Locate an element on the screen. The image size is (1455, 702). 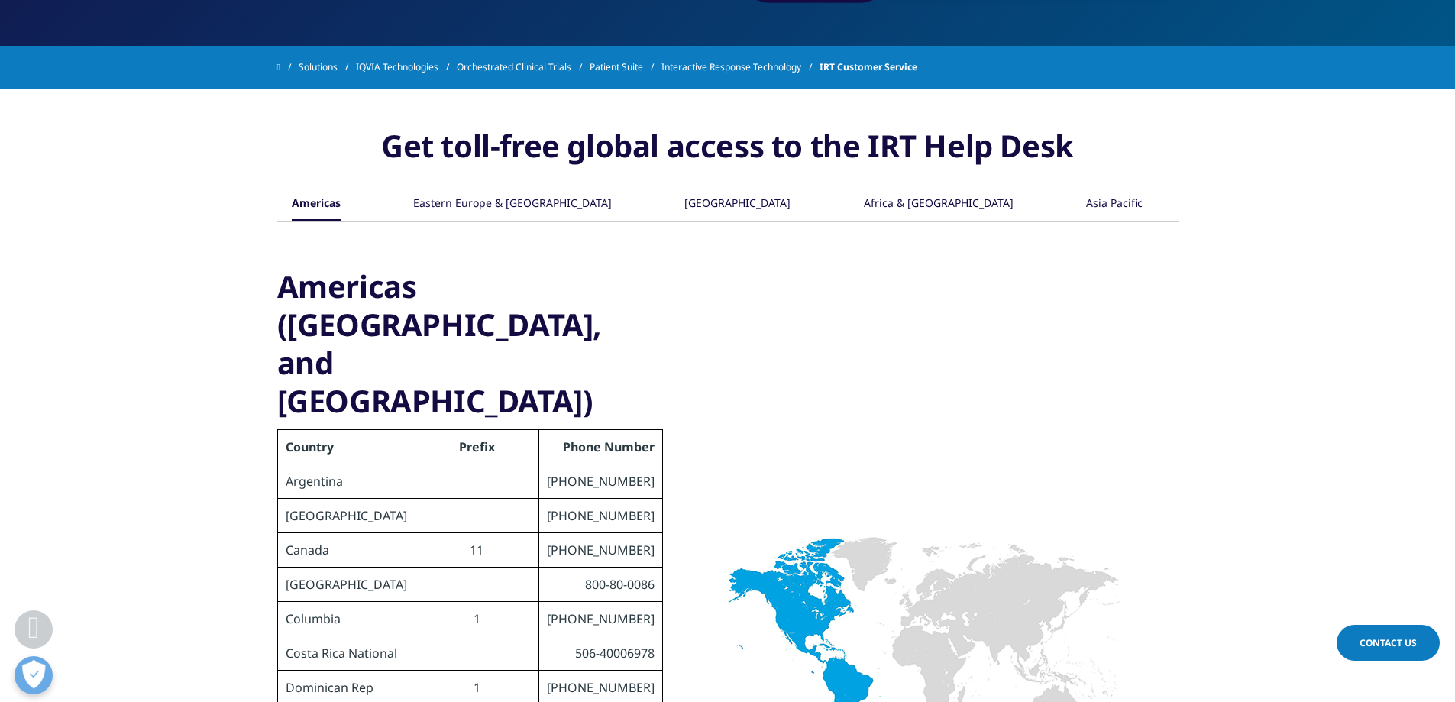
button: Asia Pacific is located at coordinates (1113, 204).